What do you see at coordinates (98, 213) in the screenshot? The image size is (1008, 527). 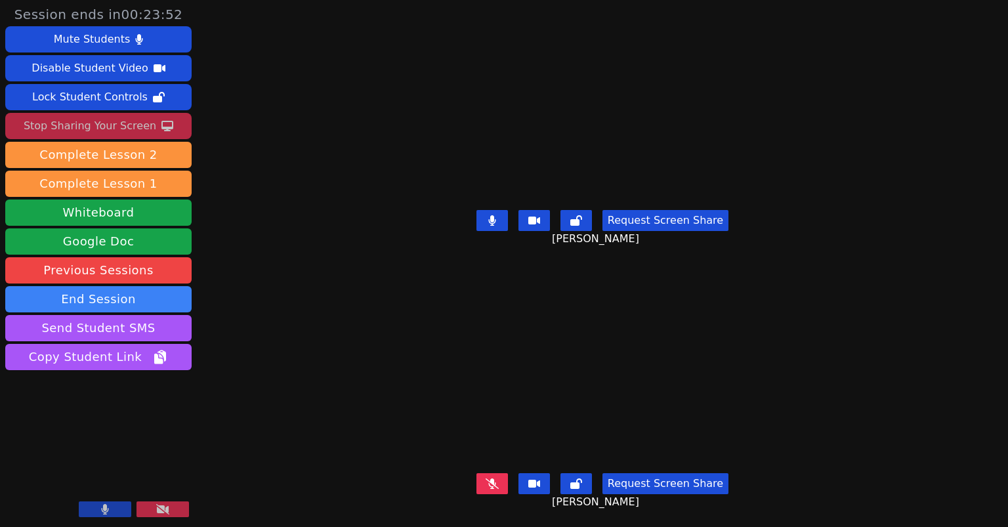 I see `button: Whiteboard` at bounding box center [98, 213].